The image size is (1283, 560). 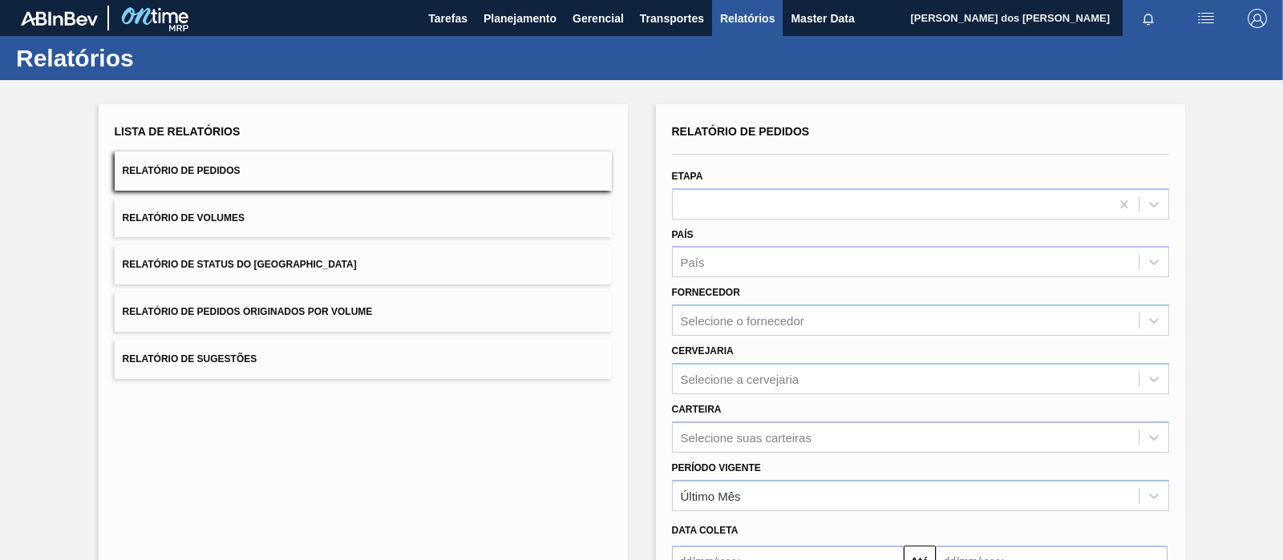 I want to click on span: Planejamento, so click(x=519, y=18).